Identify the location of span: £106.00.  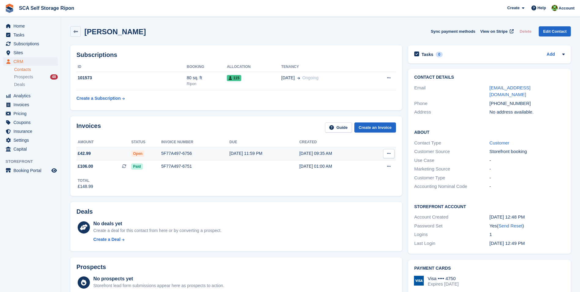
(85, 166).